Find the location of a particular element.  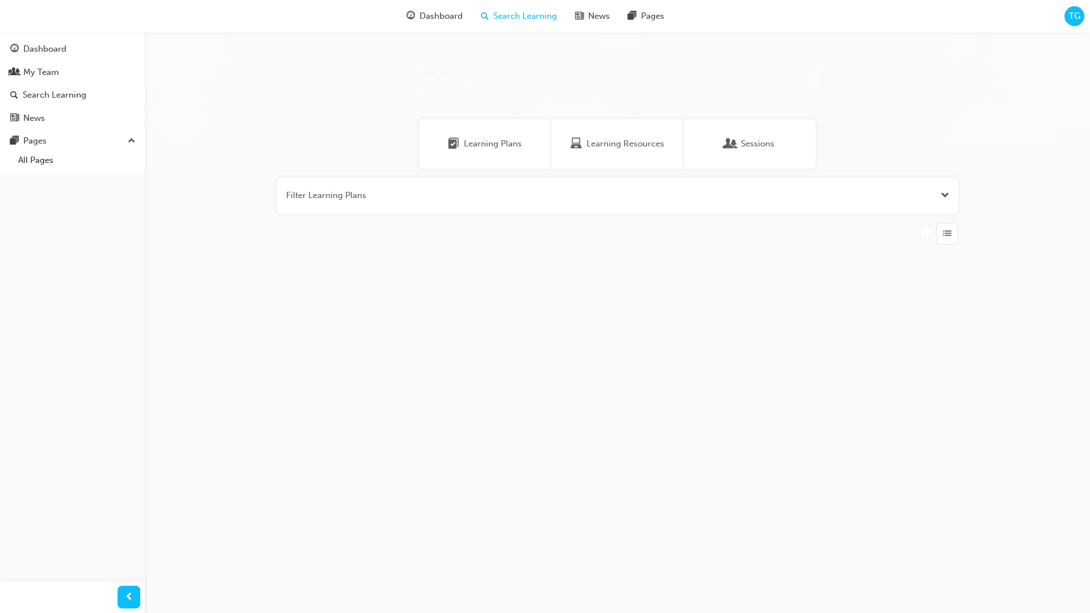

span: Pages is located at coordinates (665, 16).